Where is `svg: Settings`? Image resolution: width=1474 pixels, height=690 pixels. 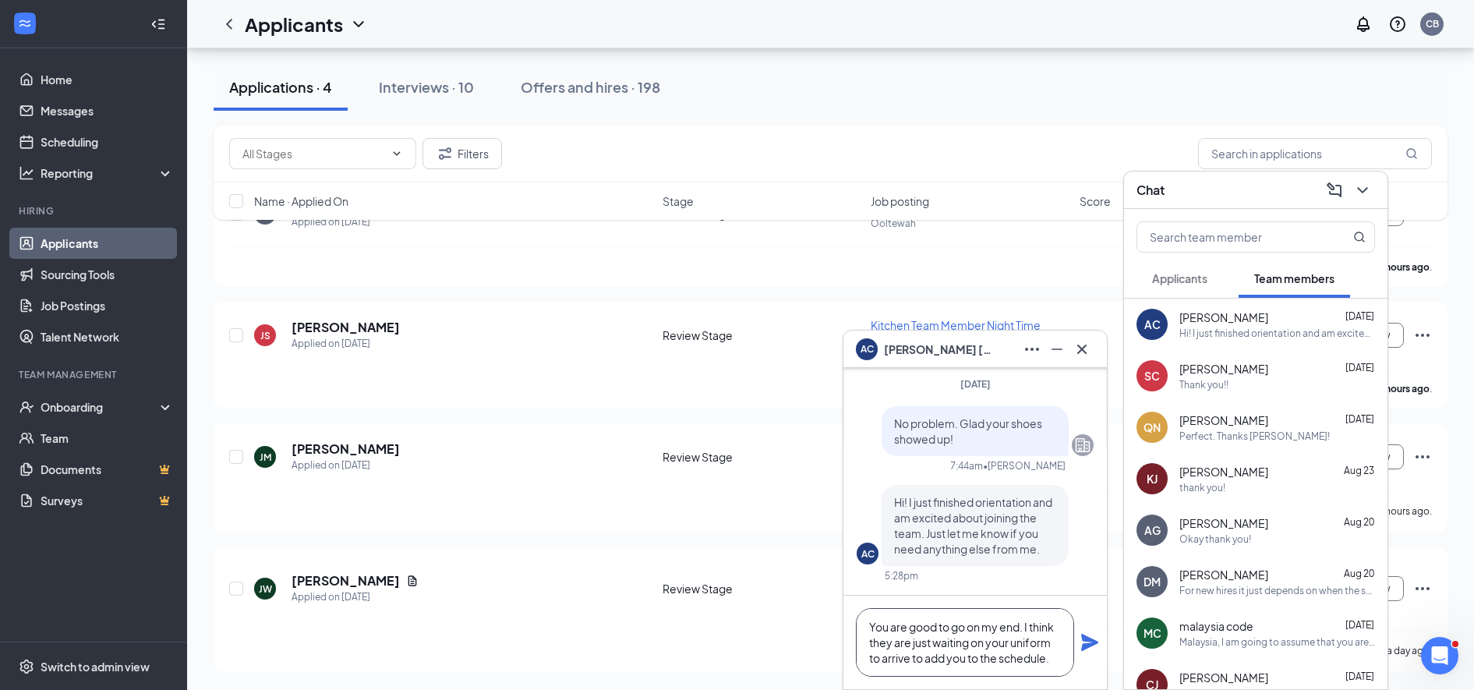
svg: Settings is located at coordinates (27, 666).